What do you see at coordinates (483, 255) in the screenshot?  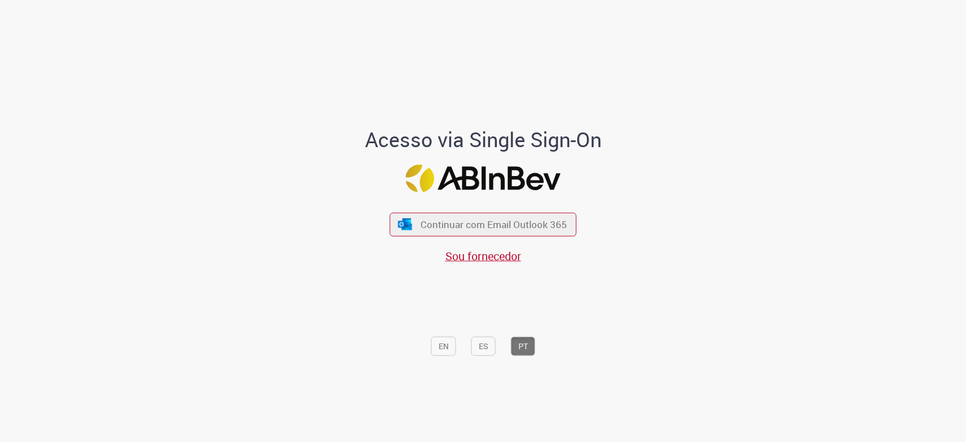 I see `span: Sou fornecedor` at bounding box center [483, 255].